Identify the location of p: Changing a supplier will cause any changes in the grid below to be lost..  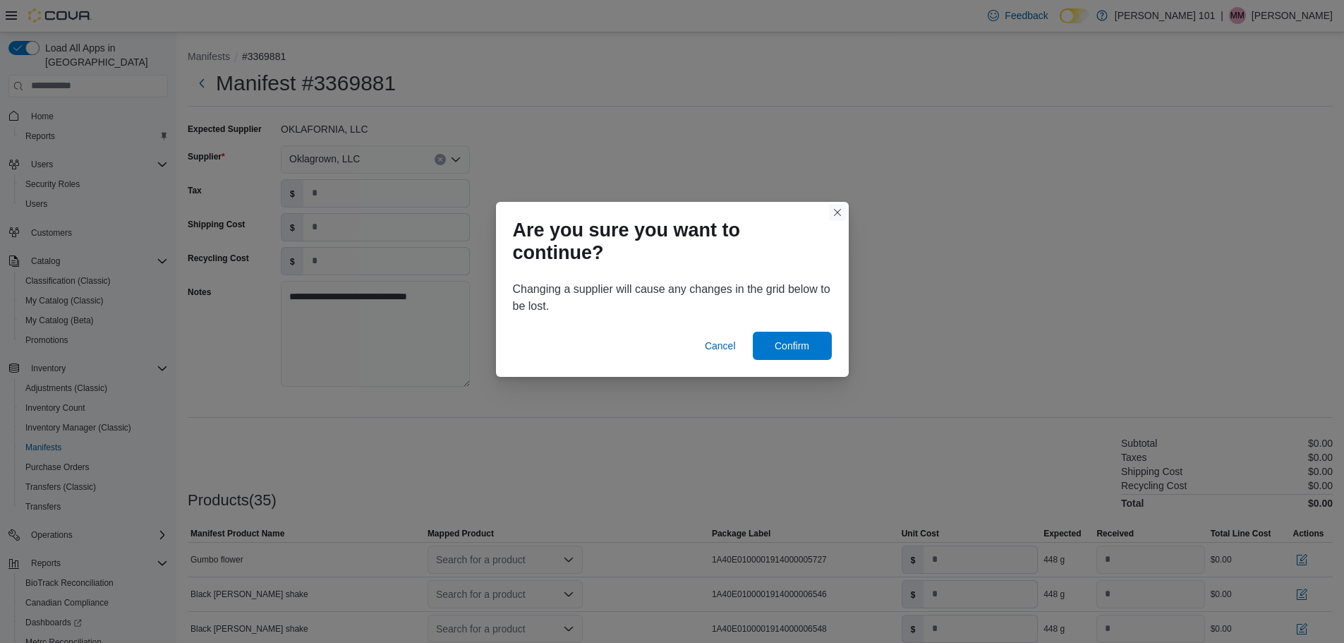
(672, 298).